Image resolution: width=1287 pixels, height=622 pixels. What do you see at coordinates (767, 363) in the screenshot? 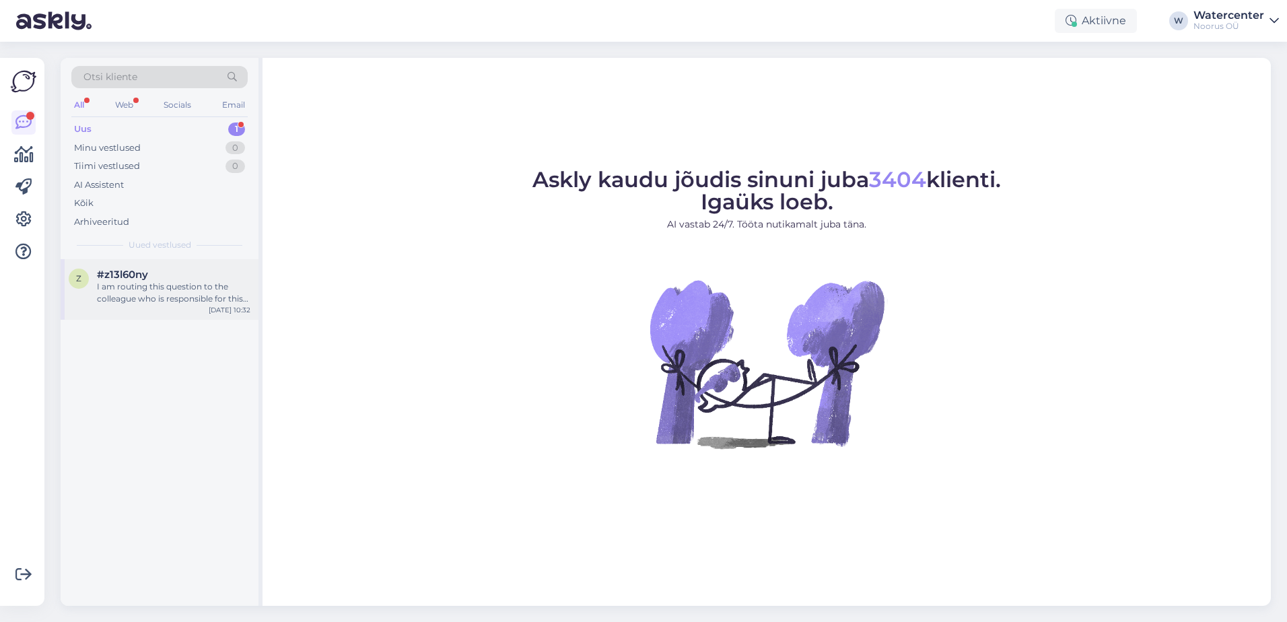
I see `img: No Chat active` at bounding box center [767, 363].